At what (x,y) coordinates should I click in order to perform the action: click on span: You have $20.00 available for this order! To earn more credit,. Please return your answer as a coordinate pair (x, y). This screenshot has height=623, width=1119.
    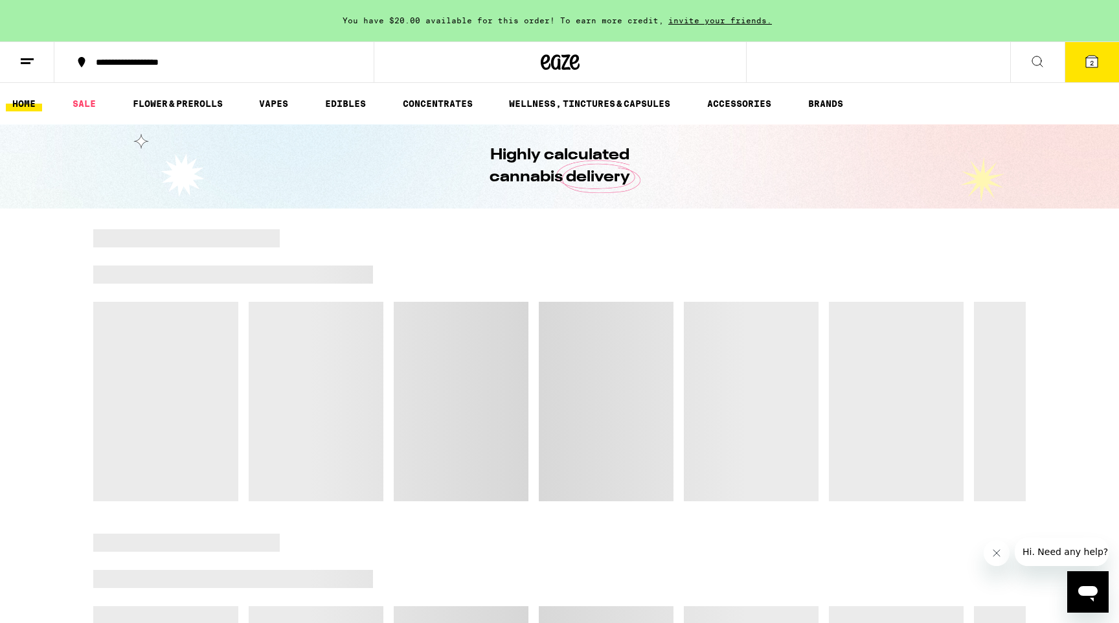
    Looking at the image, I should click on (503, 20).